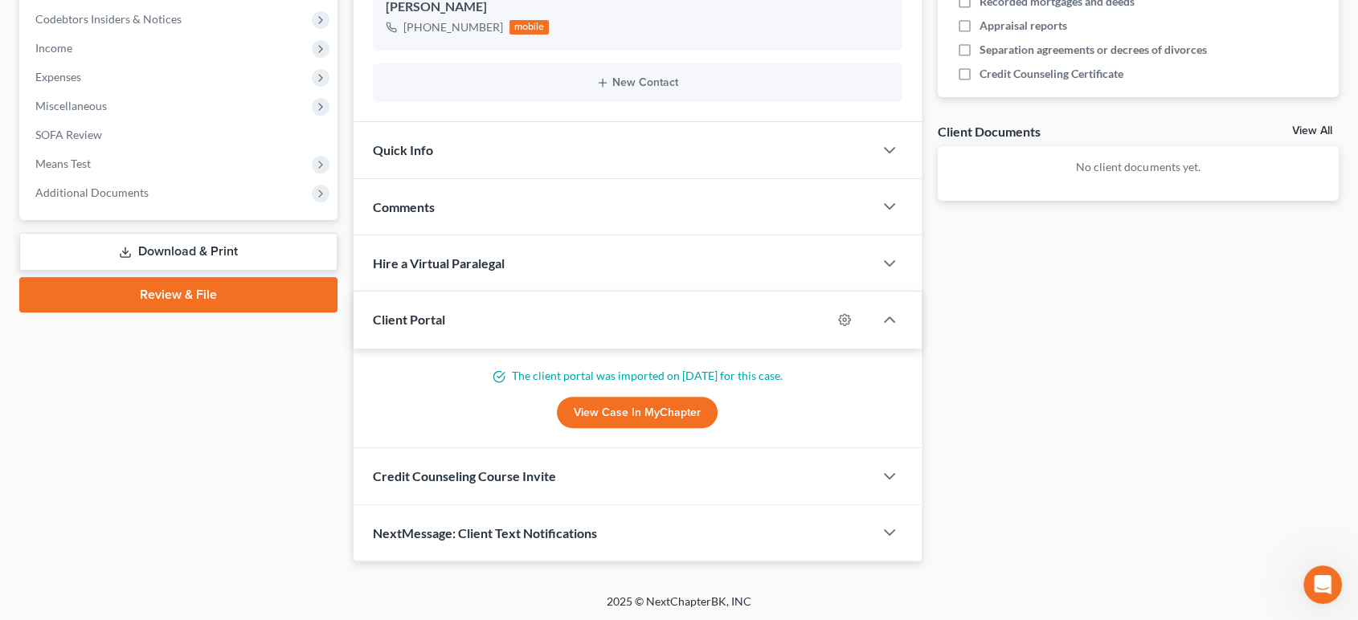  What do you see at coordinates (81, 374) in the screenshot?
I see `span: Search for help` at bounding box center [81, 374].